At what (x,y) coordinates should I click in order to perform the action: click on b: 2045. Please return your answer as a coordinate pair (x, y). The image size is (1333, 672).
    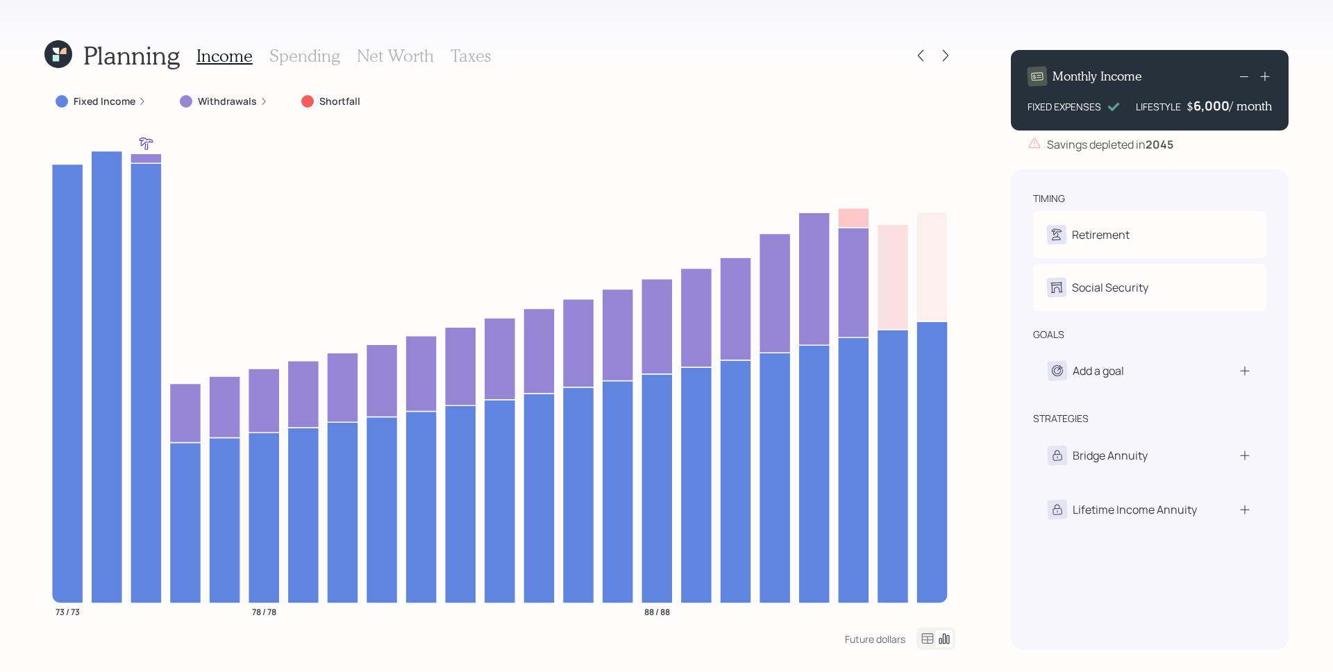
    Looking at the image, I should click on (1159, 144).